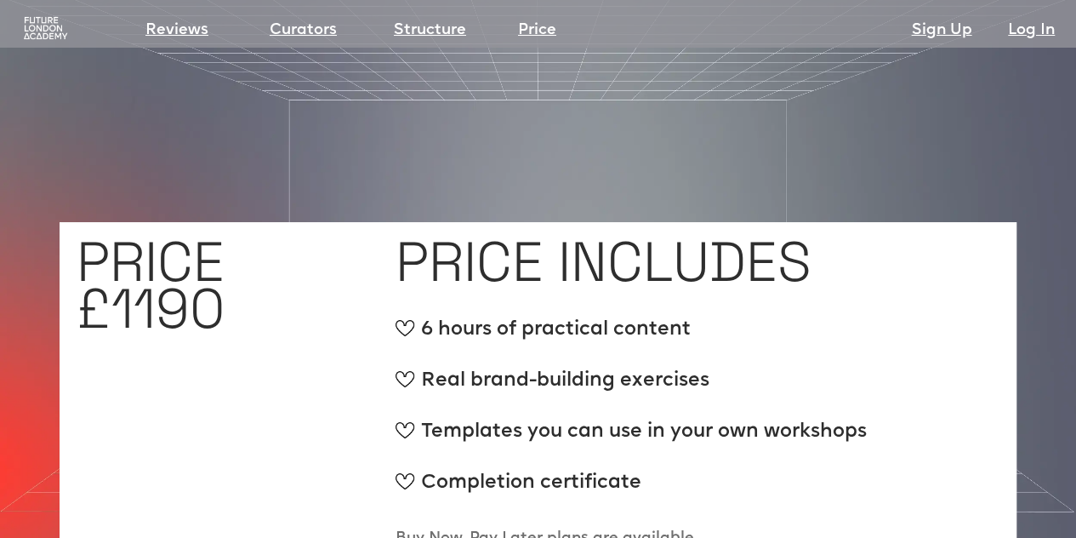 The image size is (1076, 538). Describe the element at coordinates (603, 261) in the screenshot. I see `h1: PRICE INCLUDES` at that location.